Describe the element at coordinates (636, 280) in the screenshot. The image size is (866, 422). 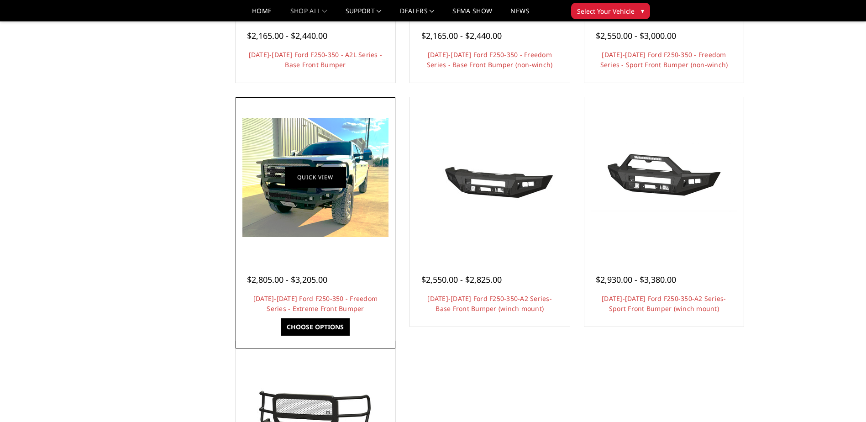
I see `span: $2,930.00 - $3,380.00` at that location.